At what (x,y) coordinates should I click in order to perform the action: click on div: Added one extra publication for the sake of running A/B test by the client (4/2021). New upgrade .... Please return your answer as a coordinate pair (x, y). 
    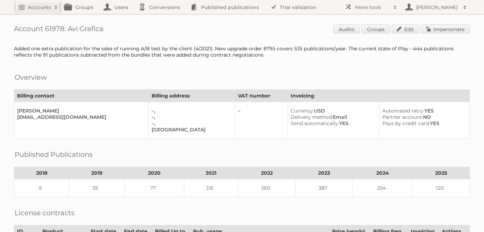
    Looking at the image, I should click on (242, 52).